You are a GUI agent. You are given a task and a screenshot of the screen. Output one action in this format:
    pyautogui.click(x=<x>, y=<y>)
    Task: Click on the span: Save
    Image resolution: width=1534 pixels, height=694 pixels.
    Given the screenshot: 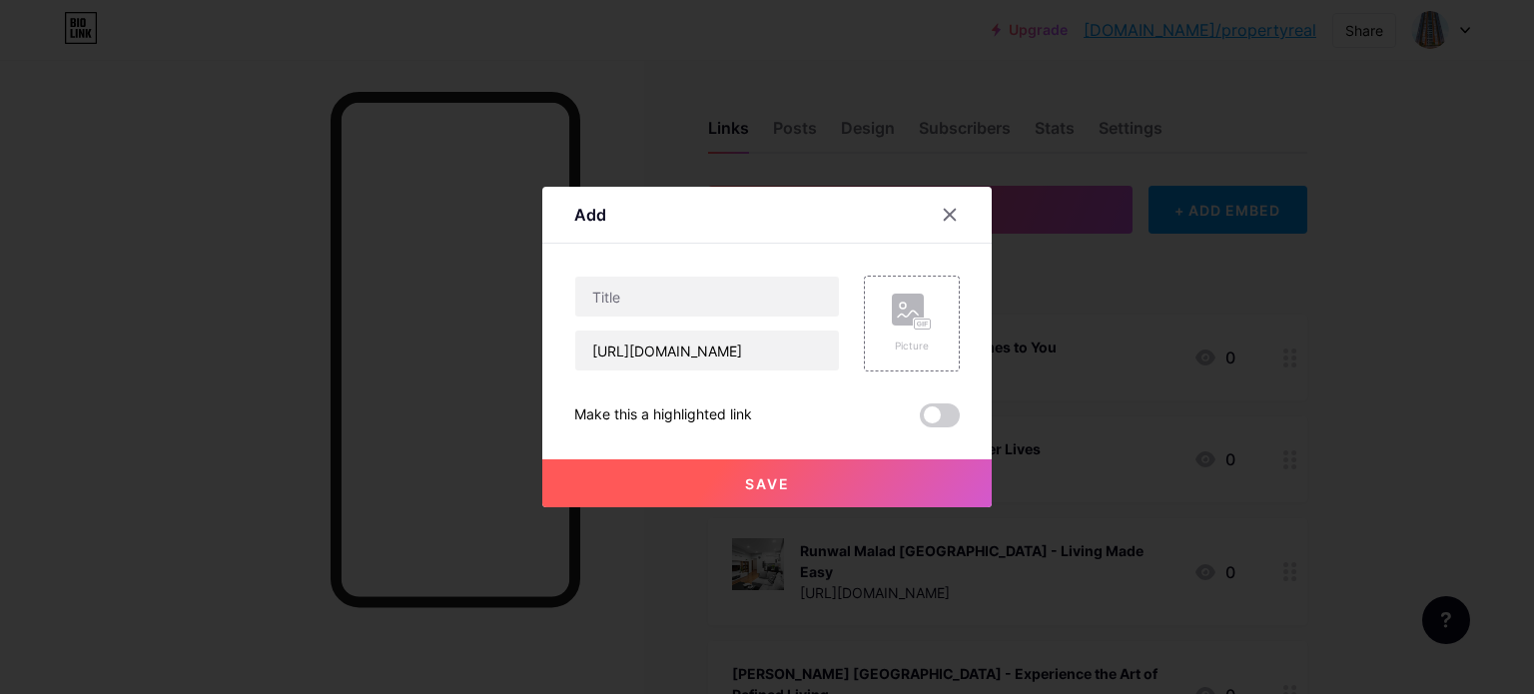 What is the action you would take?
    pyautogui.click(x=767, y=483)
    